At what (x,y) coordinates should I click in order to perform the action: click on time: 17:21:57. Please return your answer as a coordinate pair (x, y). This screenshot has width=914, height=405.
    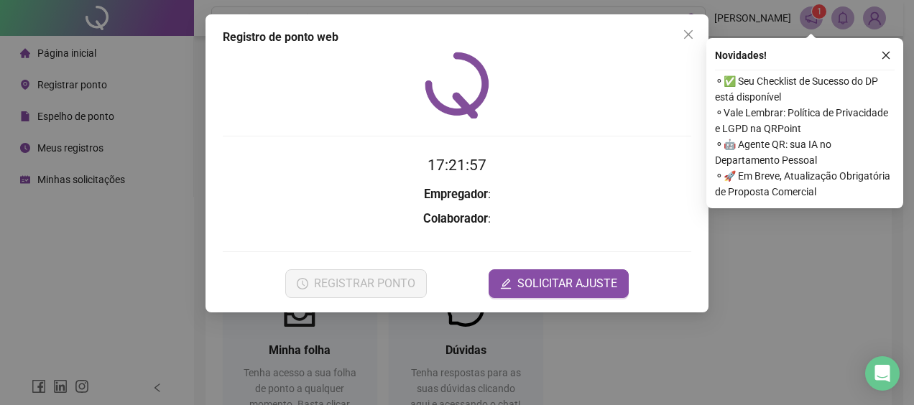
    Looking at the image, I should click on (457, 165).